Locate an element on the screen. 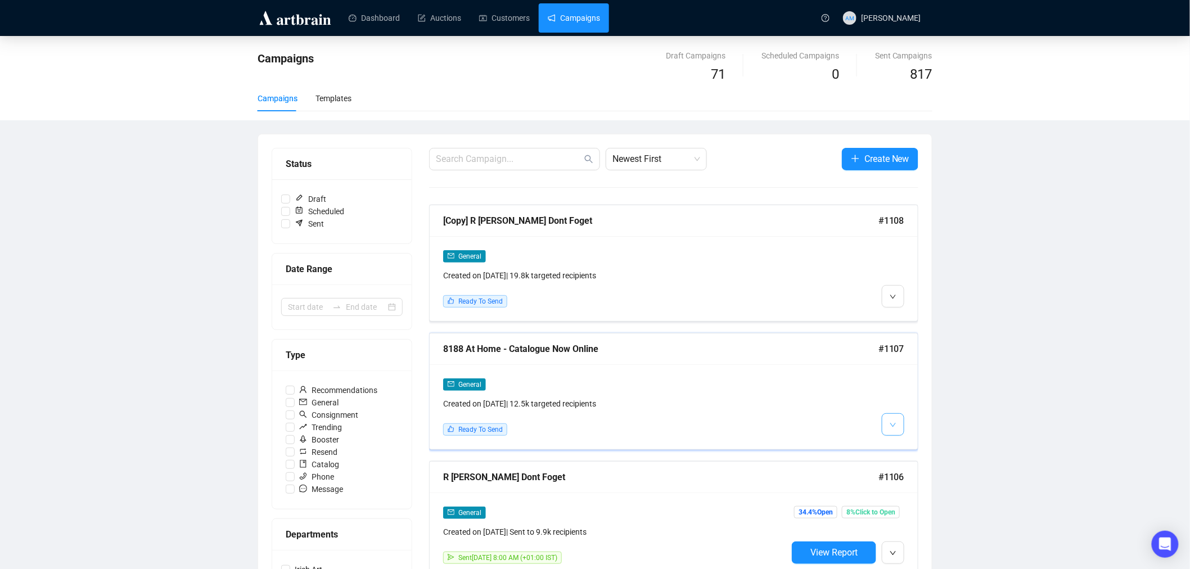 This screenshot has width=1190, height=569. a: Auctions is located at coordinates (439, 18).